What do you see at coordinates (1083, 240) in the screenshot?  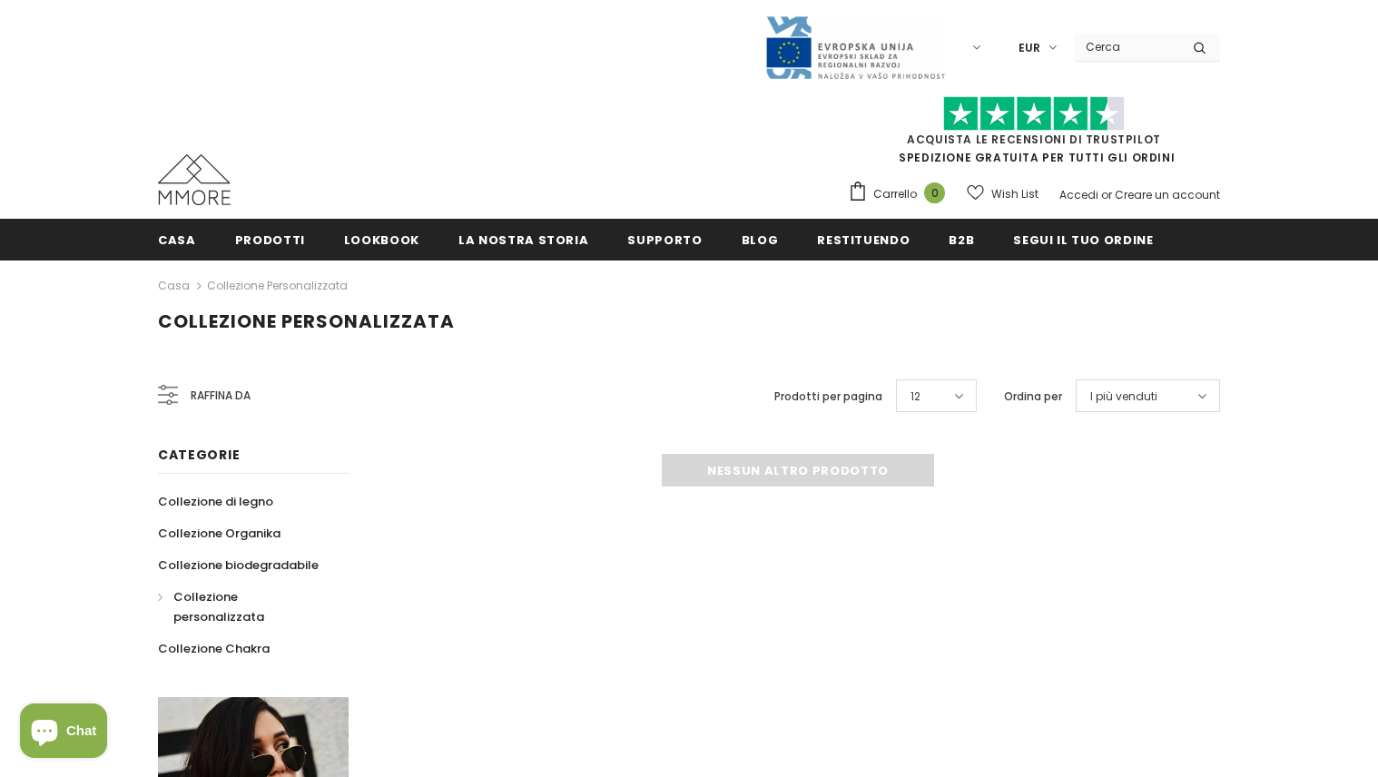 I see `span: Segui il tuo ordine` at bounding box center [1083, 240].